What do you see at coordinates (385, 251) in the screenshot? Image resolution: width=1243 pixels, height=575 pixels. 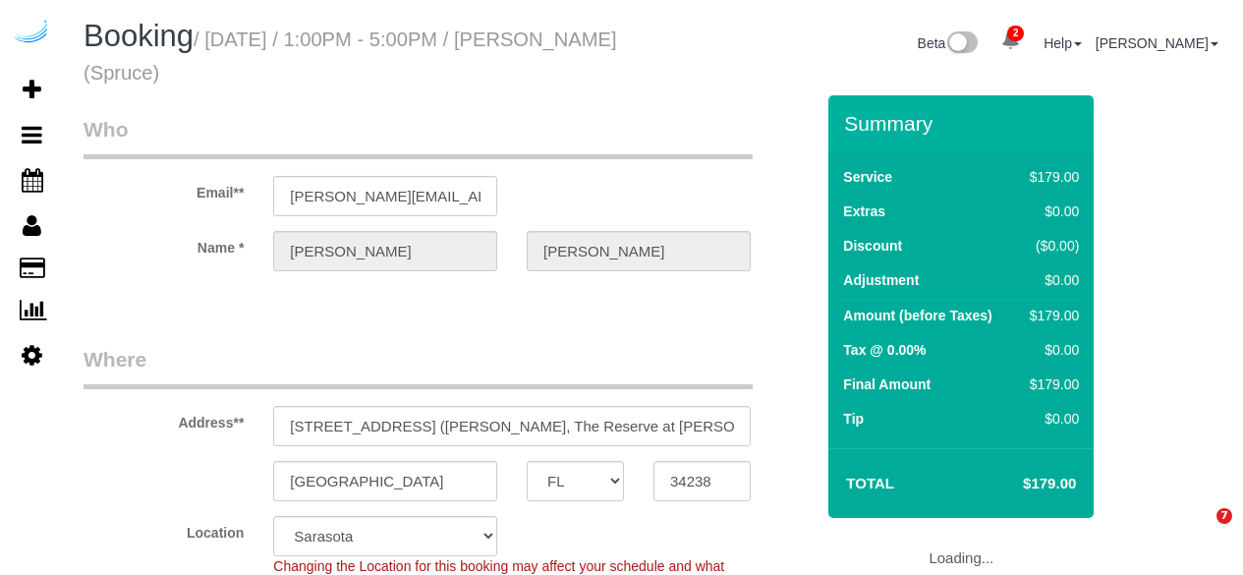 I see `input: First Name**` at bounding box center [385, 251].